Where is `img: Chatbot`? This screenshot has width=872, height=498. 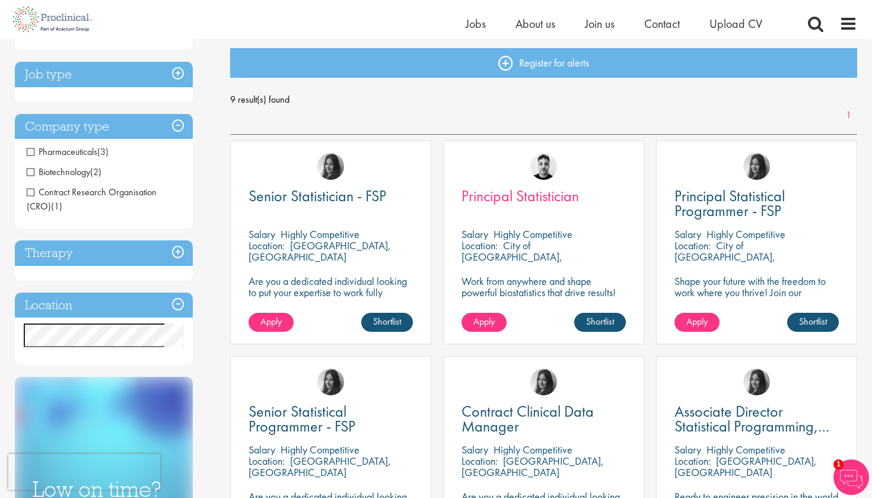 img: Chatbot is located at coordinates (851, 477).